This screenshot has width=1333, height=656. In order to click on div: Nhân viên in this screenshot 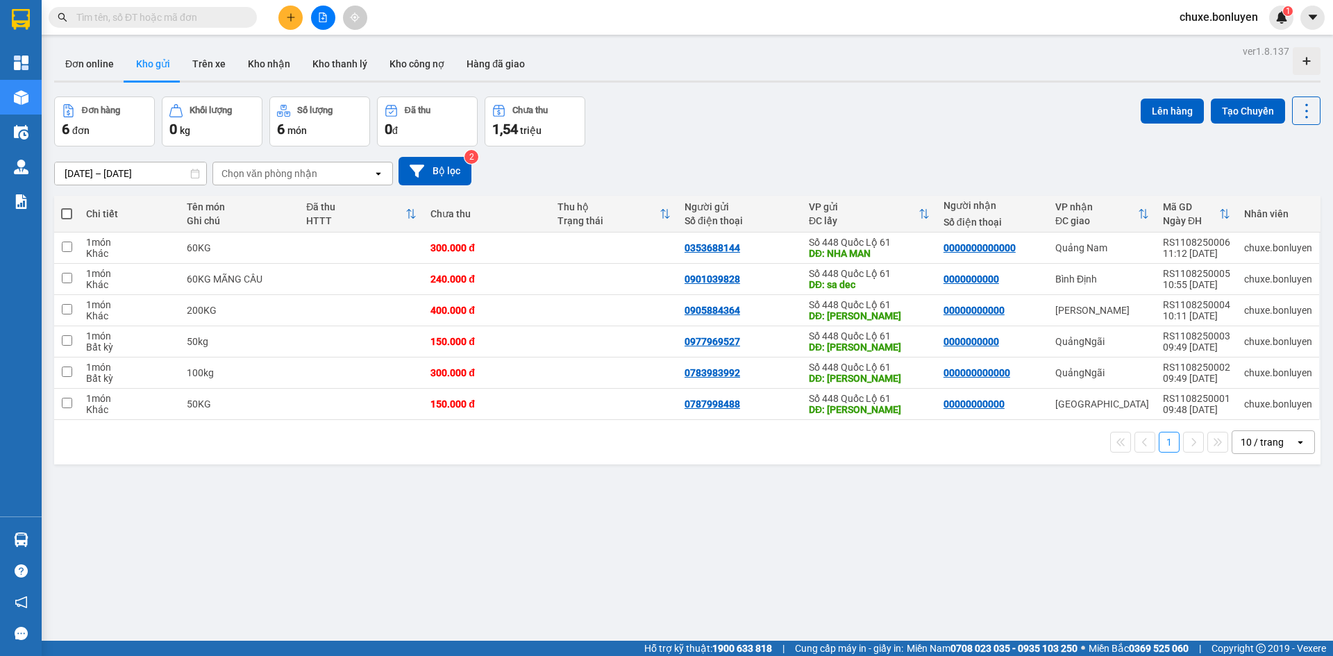, I will do `click(1278, 214)`.